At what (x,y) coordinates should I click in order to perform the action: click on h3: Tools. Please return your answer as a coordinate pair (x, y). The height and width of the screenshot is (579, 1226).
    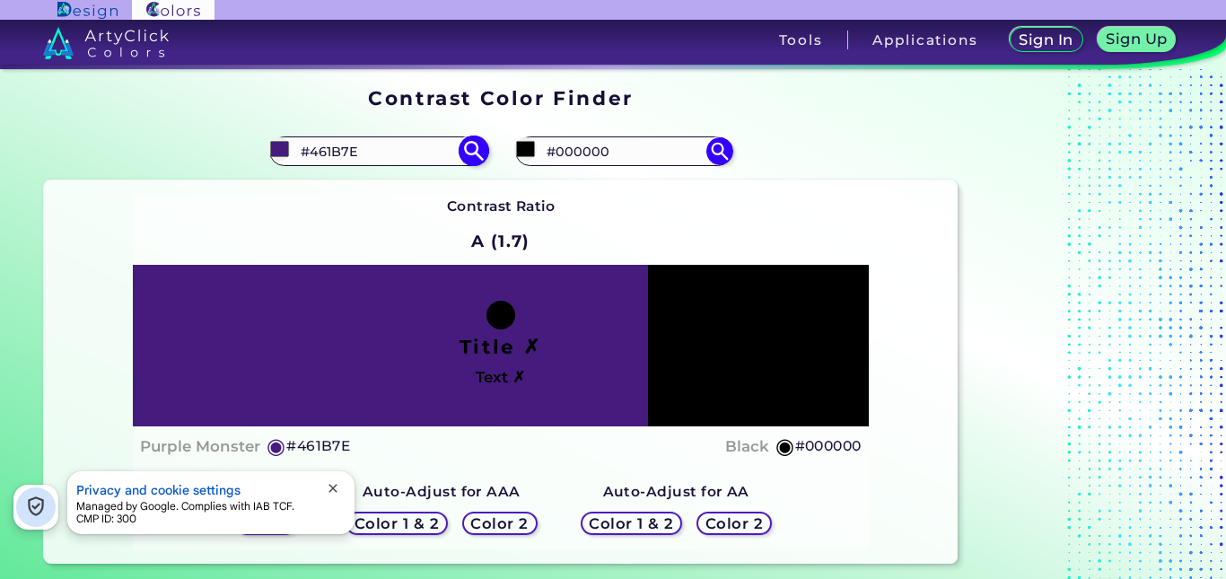
    Looking at the image, I should click on (800, 39).